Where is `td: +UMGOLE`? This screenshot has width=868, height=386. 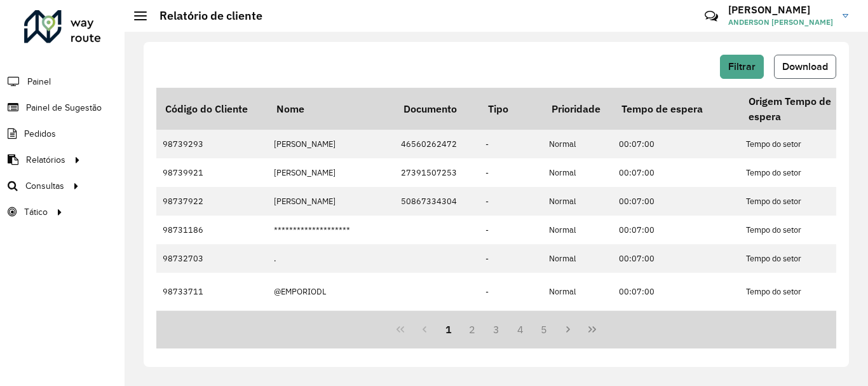
td: +UMGOLE is located at coordinates (331, 328).